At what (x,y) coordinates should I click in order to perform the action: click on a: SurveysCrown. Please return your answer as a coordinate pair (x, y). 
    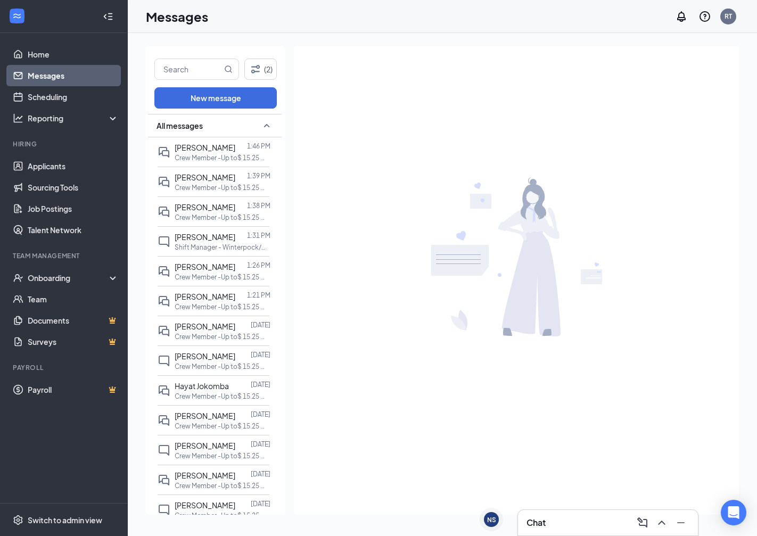
    Looking at the image, I should click on (73, 342).